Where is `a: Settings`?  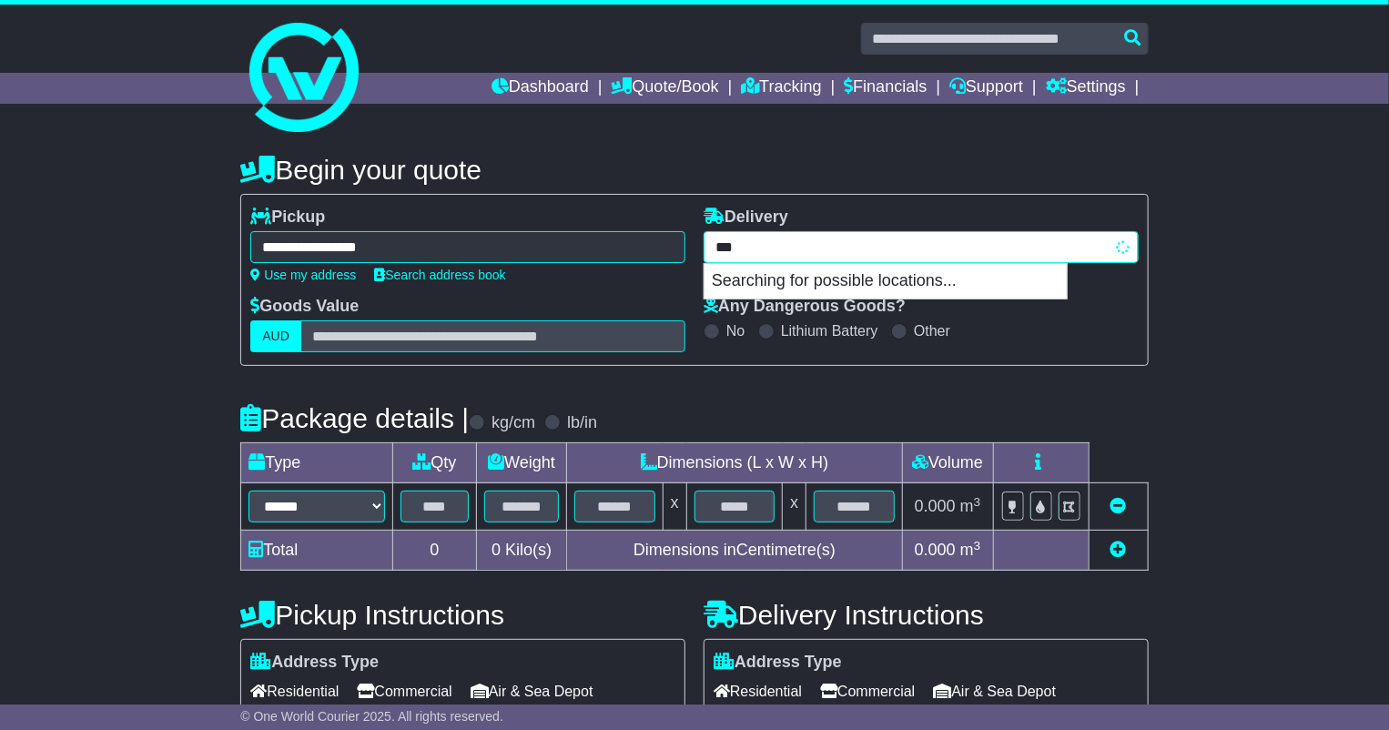
a: Settings is located at coordinates (1086, 88).